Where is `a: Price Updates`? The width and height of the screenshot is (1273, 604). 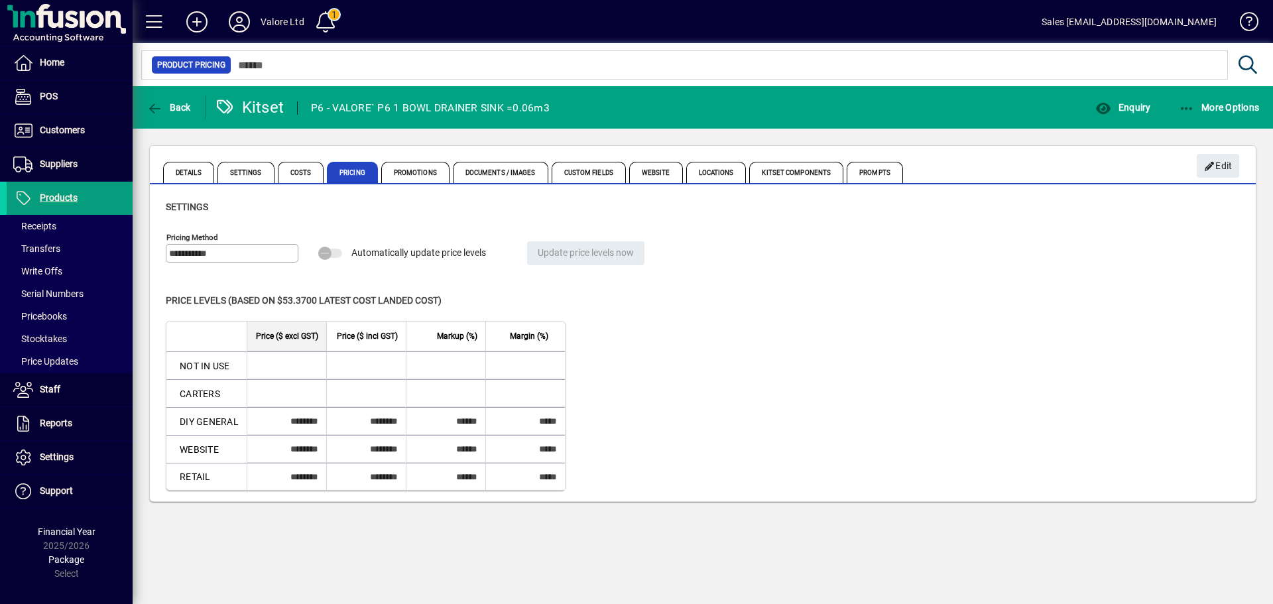 a: Price Updates is located at coordinates (70, 361).